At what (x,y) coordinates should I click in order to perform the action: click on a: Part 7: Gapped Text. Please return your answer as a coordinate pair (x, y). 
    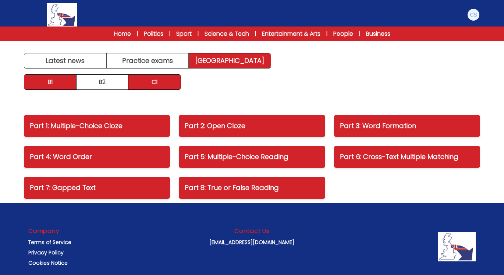
    Looking at the image, I should click on (97, 188).